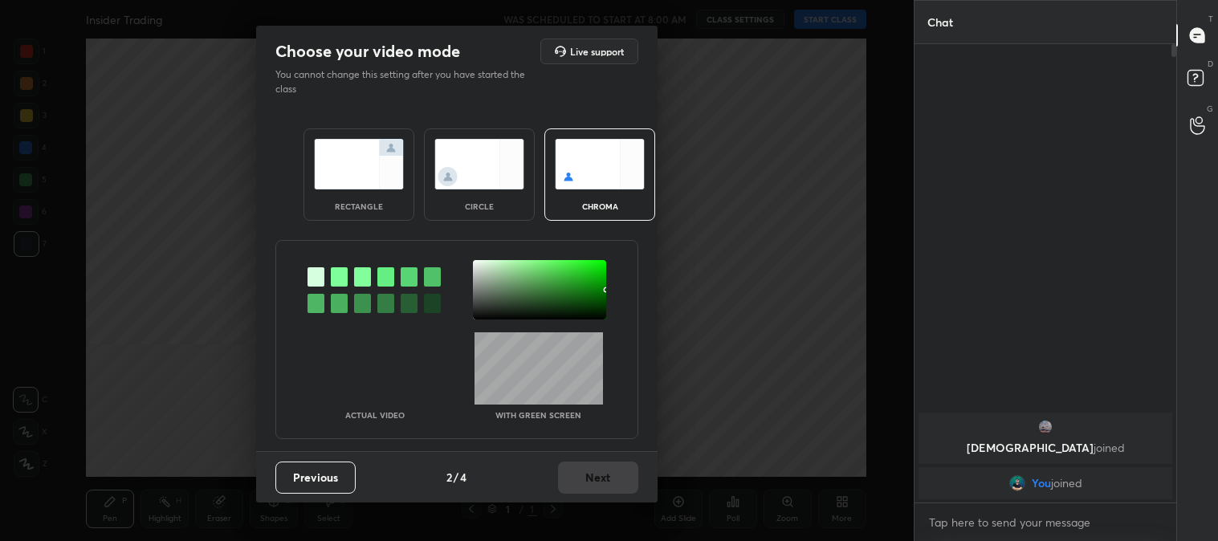 This screenshot has height=541, width=1218. What do you see at coordinates (1210, 108) in the screenshot?
I see `p: G` at bounding box center [1210, 108].